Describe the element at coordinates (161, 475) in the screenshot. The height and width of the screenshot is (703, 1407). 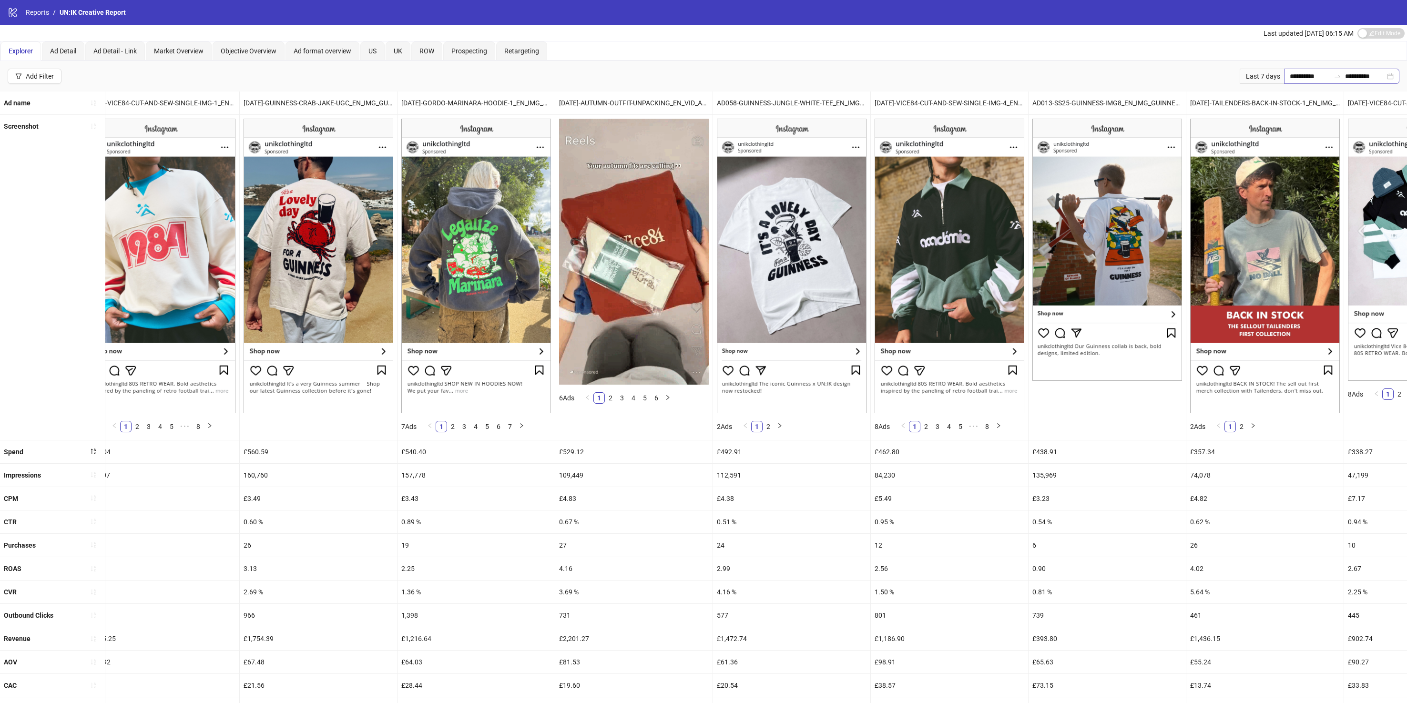
I see `div: 100,107` at that location.